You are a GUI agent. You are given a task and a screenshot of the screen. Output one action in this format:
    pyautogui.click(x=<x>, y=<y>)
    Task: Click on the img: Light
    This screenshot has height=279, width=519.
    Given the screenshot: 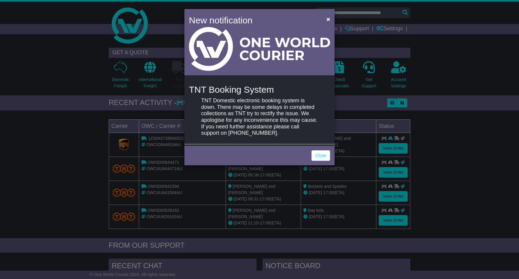 What is the action you would take?
    pyautogui.click(x=259, y=49)
    